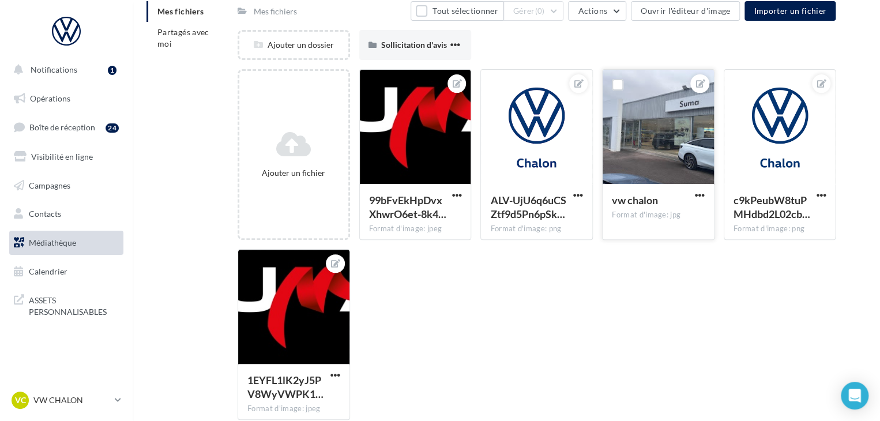 Image resolution: width=880 pixels, height=421 pixels. Describe the element at coordinates (66, 400) in the screenshot. I see `a: VC VW CHALON` at that location.